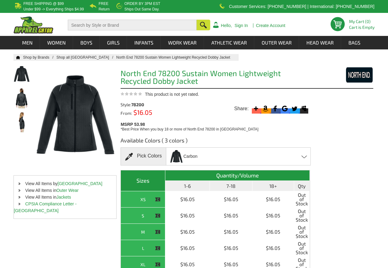 The width and height of the screenshot is (388, 268). I want to click on svg: Facebook, so click(275, 108).